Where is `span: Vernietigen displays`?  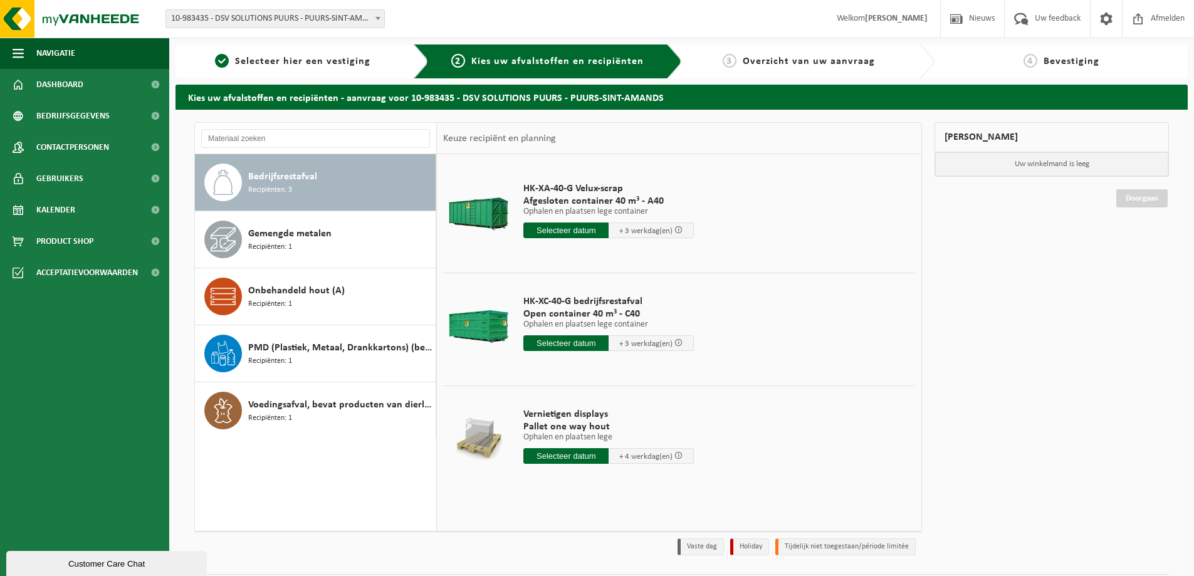 span: Vernietigen displays is located at coordinates (608, 414).